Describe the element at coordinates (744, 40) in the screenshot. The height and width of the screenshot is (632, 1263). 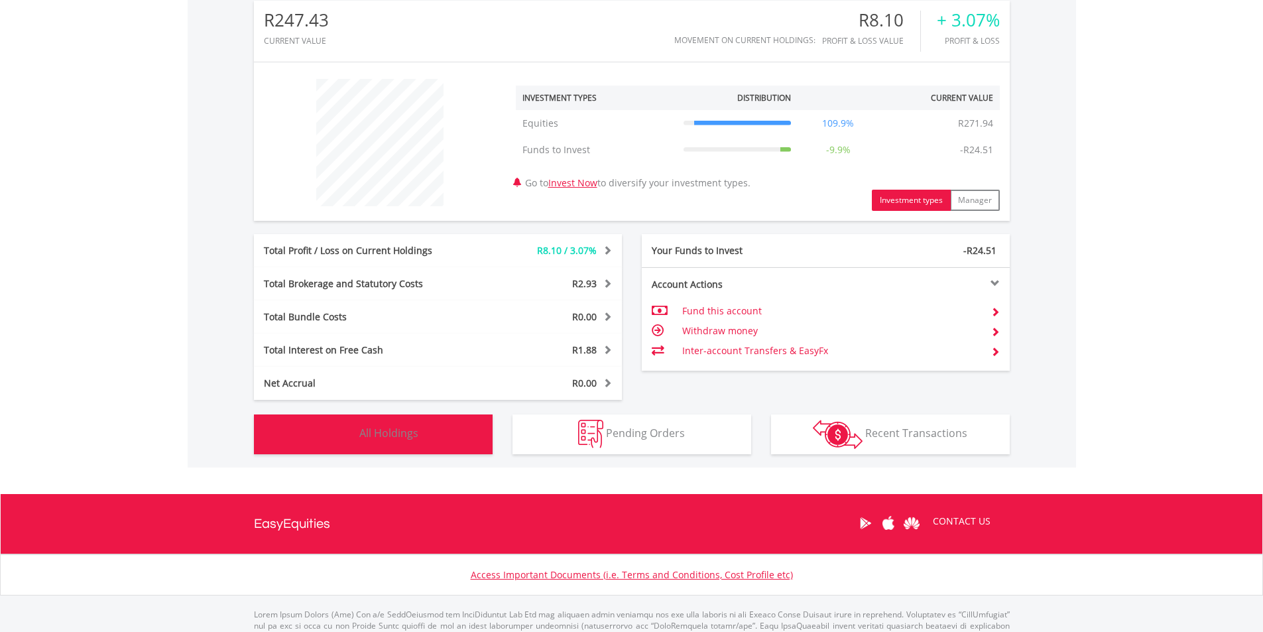
I see `div: Movement on Current Holdings:` at that location.